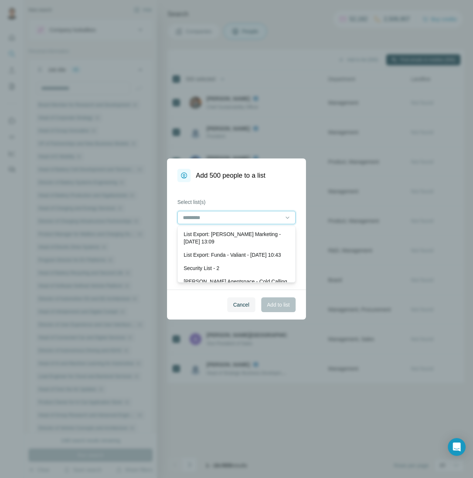 Image resolution: width=473 pixels, height=478 pixels. I want to click on p: Security List - 2, so click(202, 268).